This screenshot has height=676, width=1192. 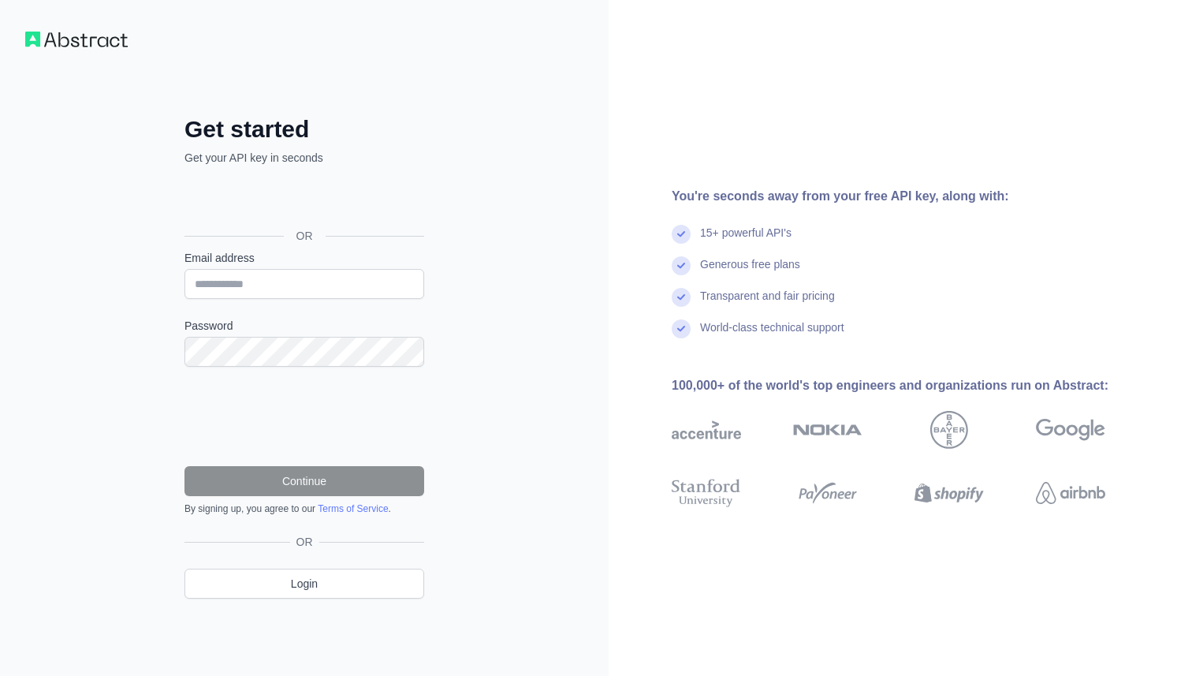 What do you see at coordinates (746, 241) in the screenshot?
I see `div: 15+ powerful API's` at bounding box center [746, 241].